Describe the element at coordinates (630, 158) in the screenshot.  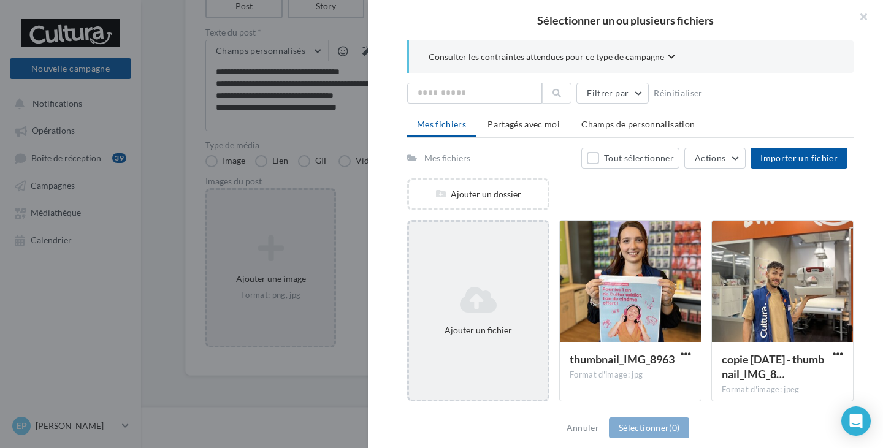
I see `button: Tout sélectionner` at that location.